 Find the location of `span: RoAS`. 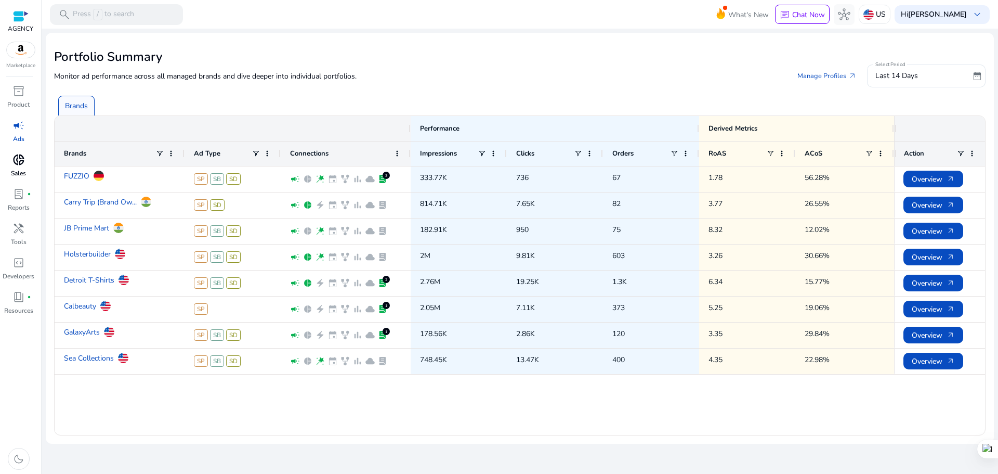

span: RoAS is located at coordinates (717, 153).